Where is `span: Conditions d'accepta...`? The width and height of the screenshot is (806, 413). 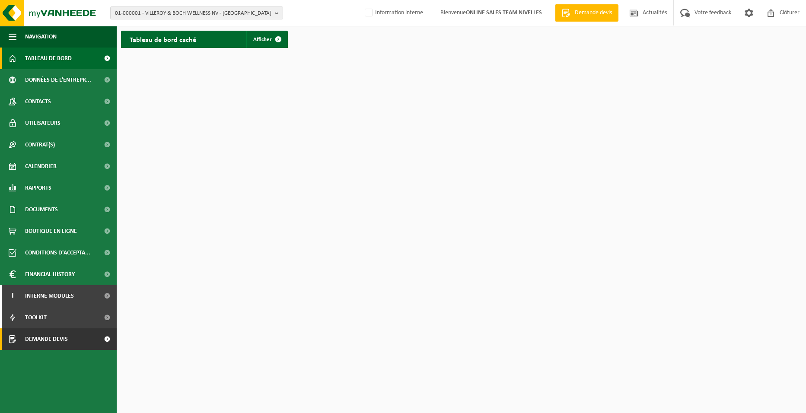
span: Conditions d'accepta... is located at coordinates (57, 253).